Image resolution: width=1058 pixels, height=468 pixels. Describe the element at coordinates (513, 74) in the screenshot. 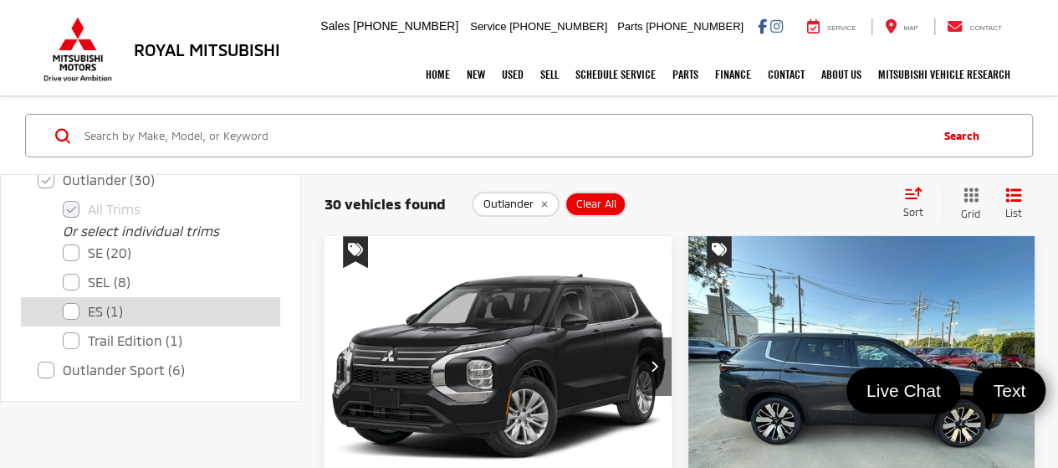

I see `a: Used` at that location.